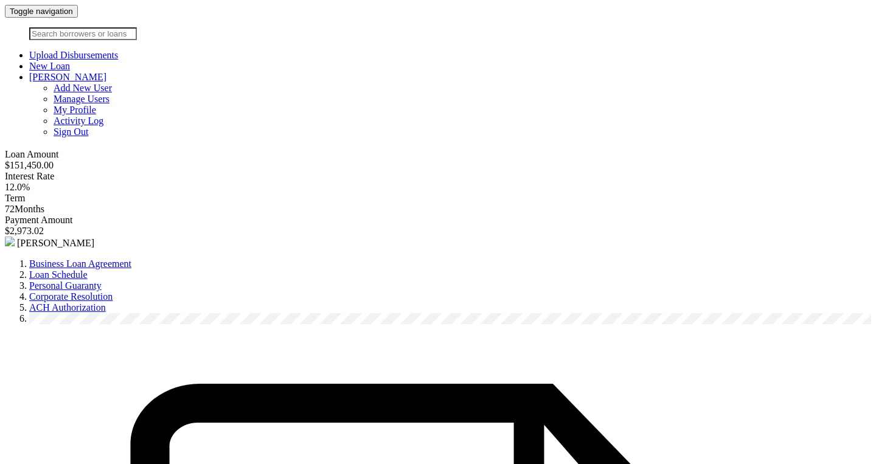 This screenshot has width=876, height=464. Describe the element at coordinates (83, 88) in the screenshot. I see `a: Add New User` at that location.